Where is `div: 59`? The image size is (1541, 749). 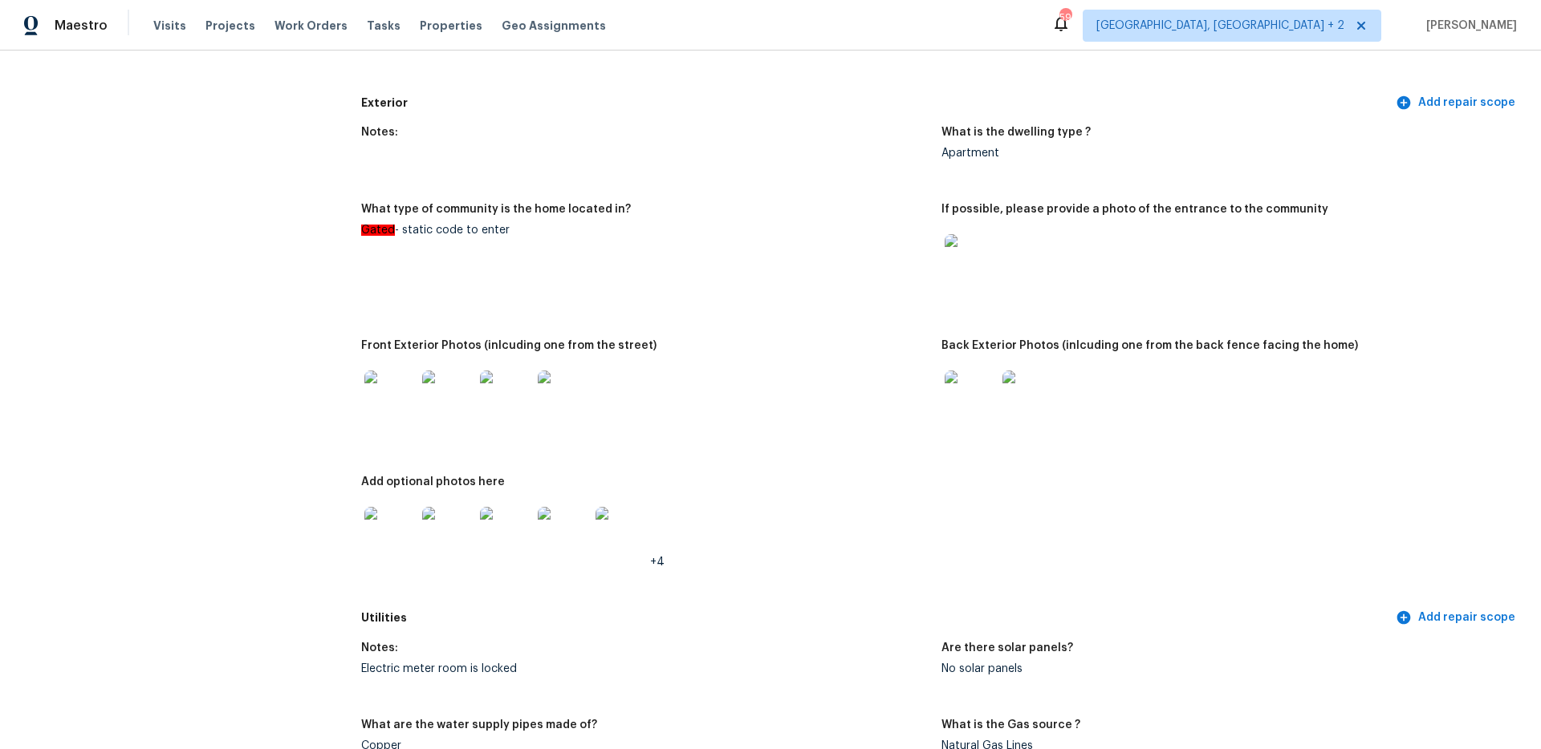 div: 59 is located at coordinates (1065, 18).